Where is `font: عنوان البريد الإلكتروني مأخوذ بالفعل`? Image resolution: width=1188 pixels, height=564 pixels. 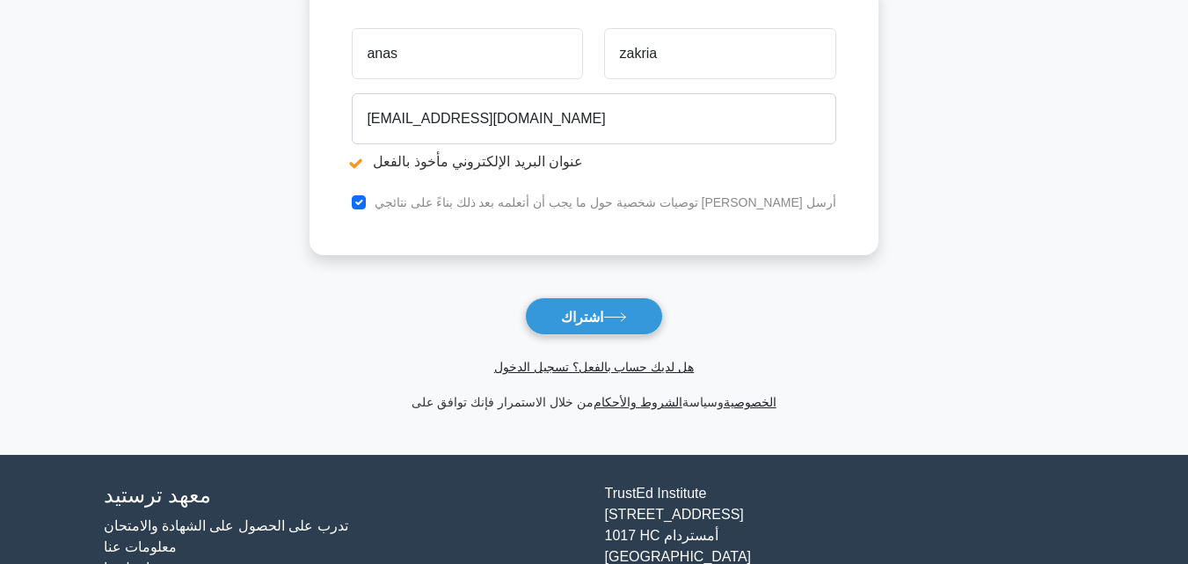 font: عنوان البريد الإلكتروني مأخوذ بالفعل is located at coordinates (478, 161).